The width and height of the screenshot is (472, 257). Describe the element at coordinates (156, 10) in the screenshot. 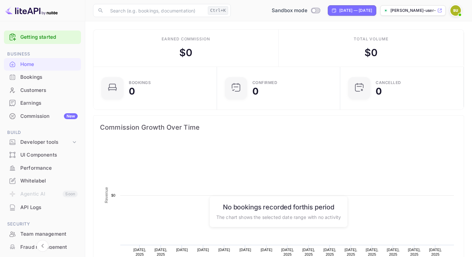

I see `input: Search (e.g. bookings, documentation)` at that location.